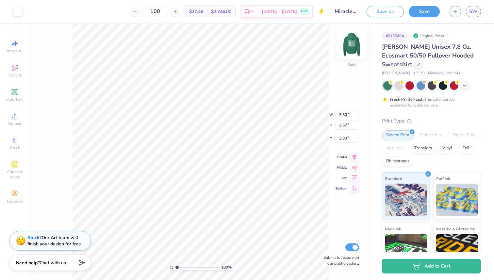 The height and width of the screenshot is (280, 494). Describe the element at coordinates (342, 178) in the screenshot. I see `span: Top` at that location.